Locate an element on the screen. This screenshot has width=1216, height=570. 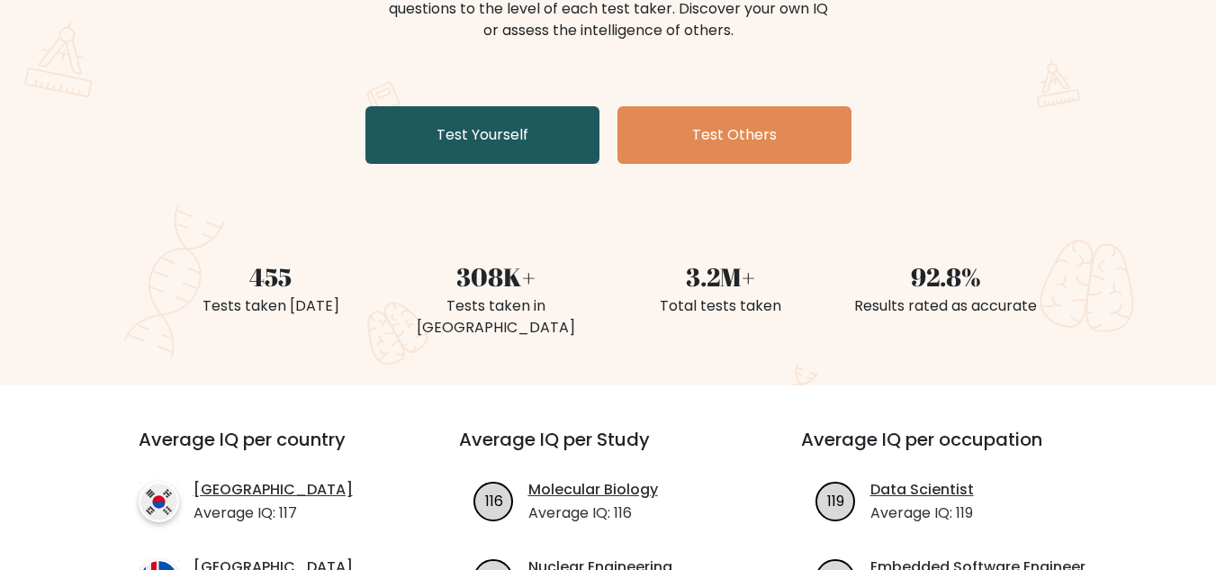
div: 455 is located at coordinates (271, 276).